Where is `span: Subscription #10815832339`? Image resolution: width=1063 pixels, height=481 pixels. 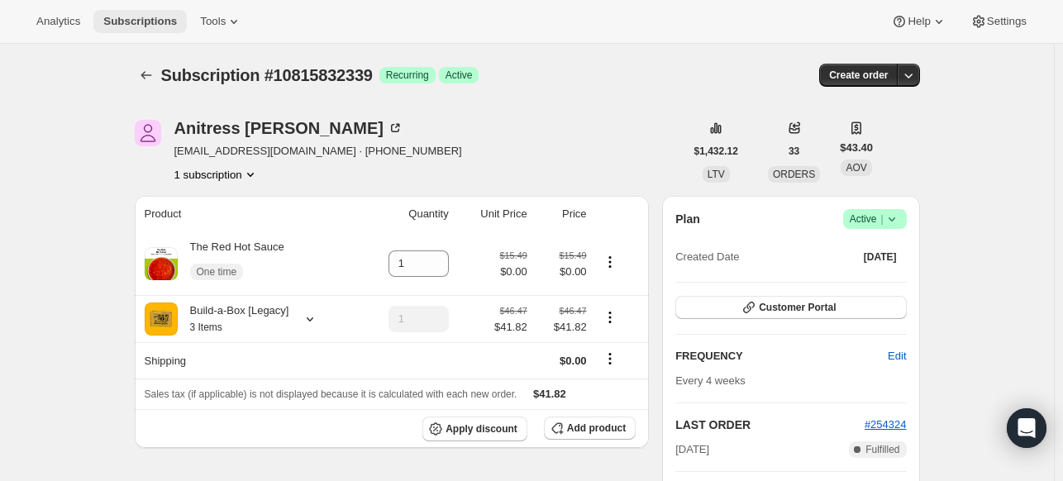 span: Subscription #10815832339 is located at coordinates (267, 75).